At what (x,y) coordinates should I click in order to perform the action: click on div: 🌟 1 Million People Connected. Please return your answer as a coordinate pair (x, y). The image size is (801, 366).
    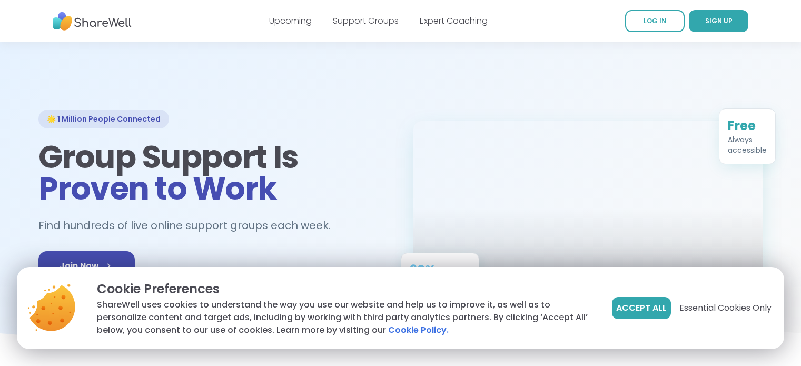
    Looking at the image, I should click on (104, 119).